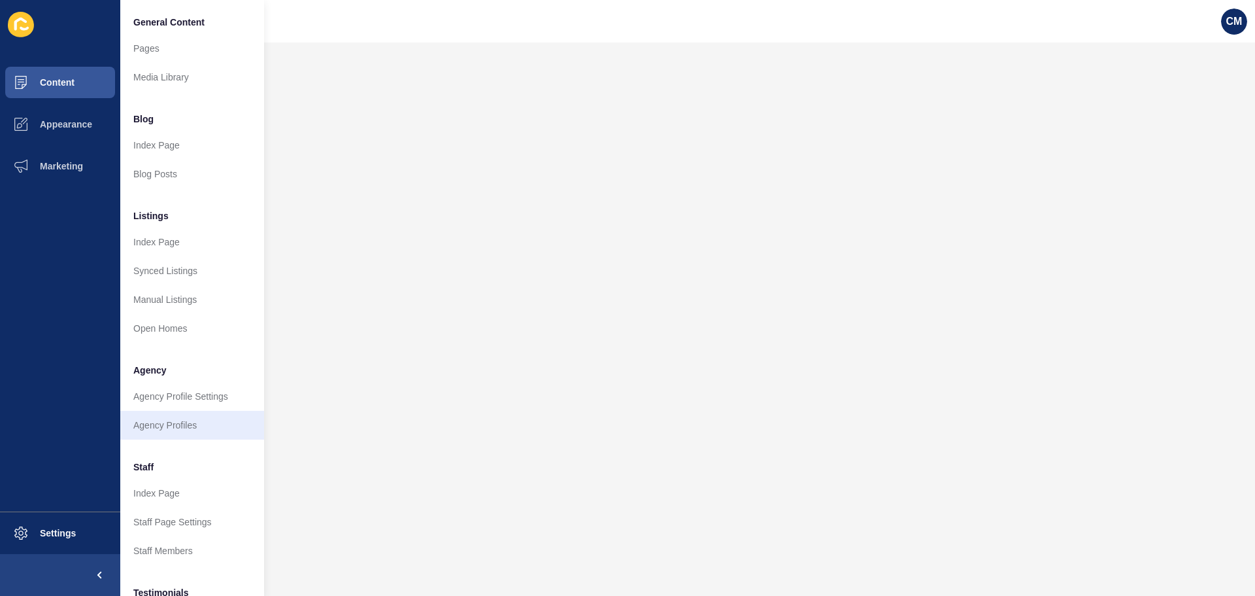 The image size is (1255, 596). Describe the element at coordinates (192, 48) in the screenshot. I see `a: Pages` at that location.